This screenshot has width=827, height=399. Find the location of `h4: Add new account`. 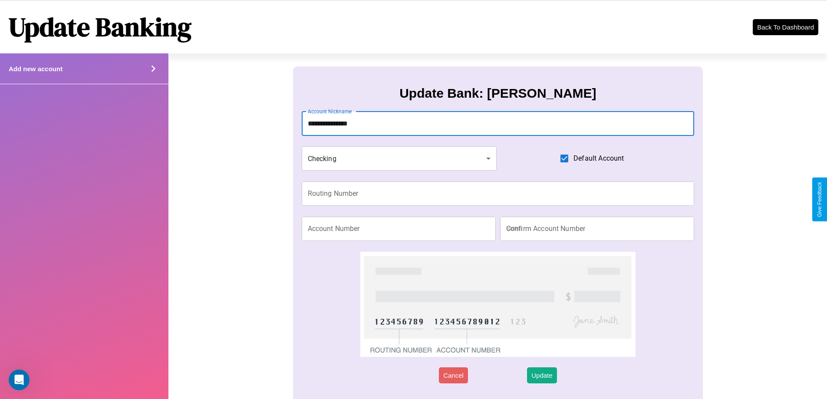

h4: Add new account is located at coordinates (36, 69).